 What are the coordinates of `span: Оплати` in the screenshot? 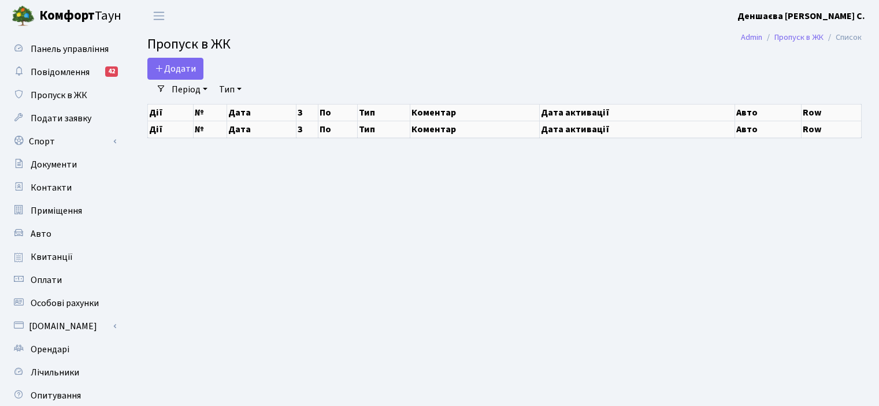 It's located at (46, 280).